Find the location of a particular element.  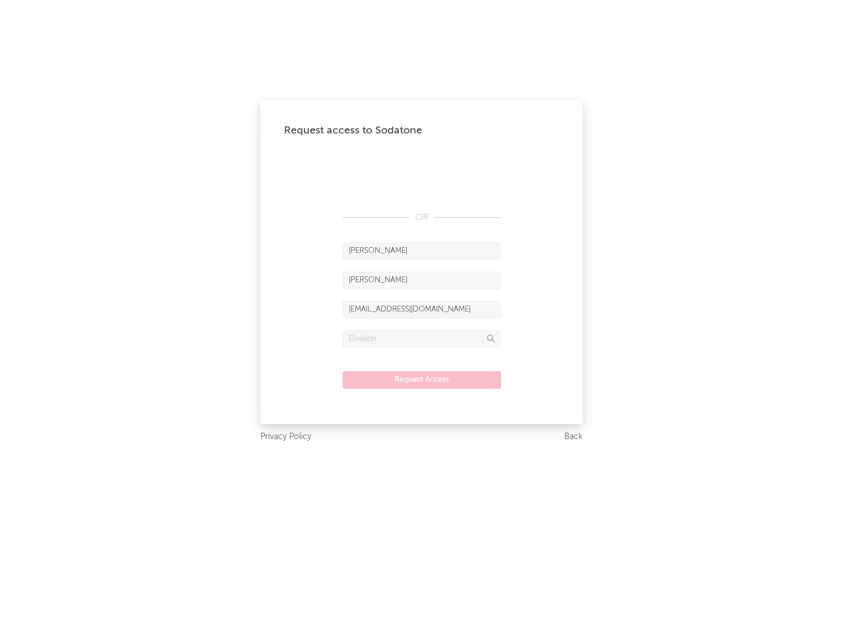

div: OR is located at coordinates (422, 218).